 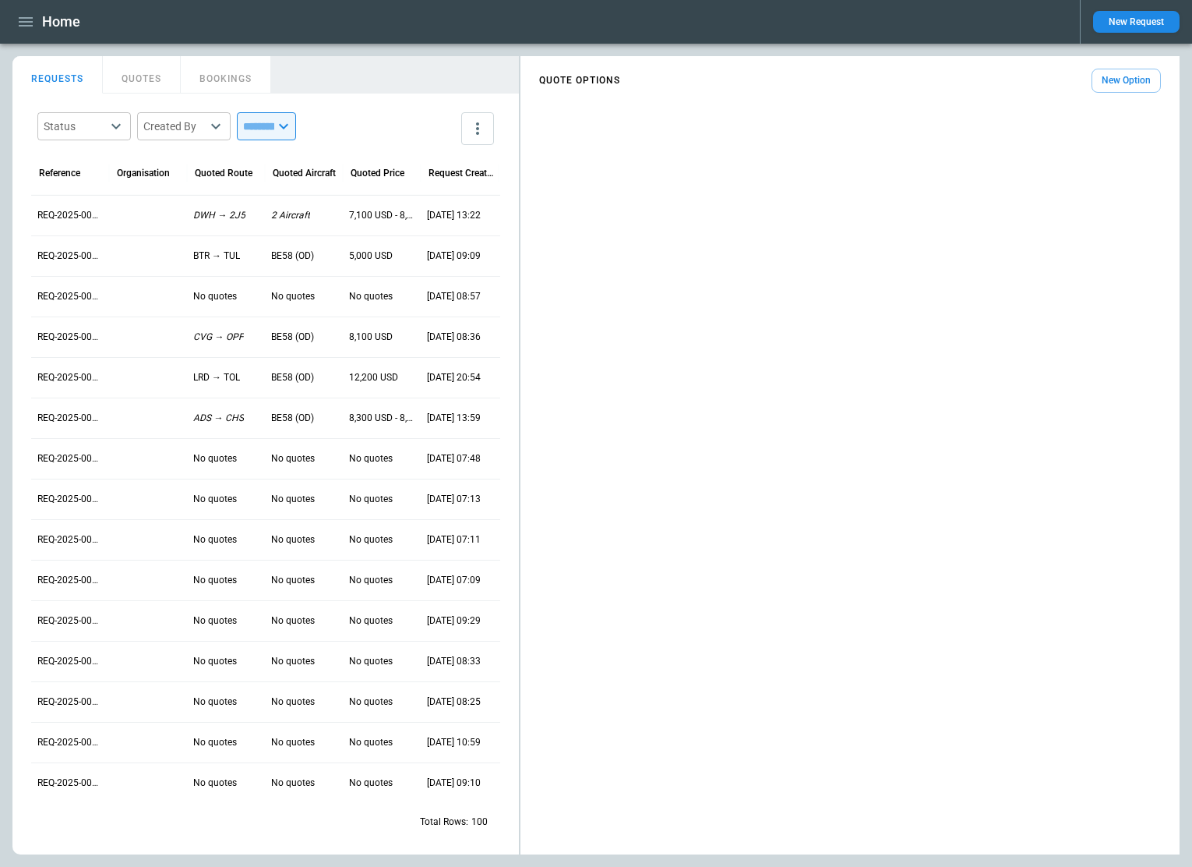 What do you see at coordinates (224, 173) in the screenshot?
I see `div: Quoted Route` at bounding box center [224, 173].